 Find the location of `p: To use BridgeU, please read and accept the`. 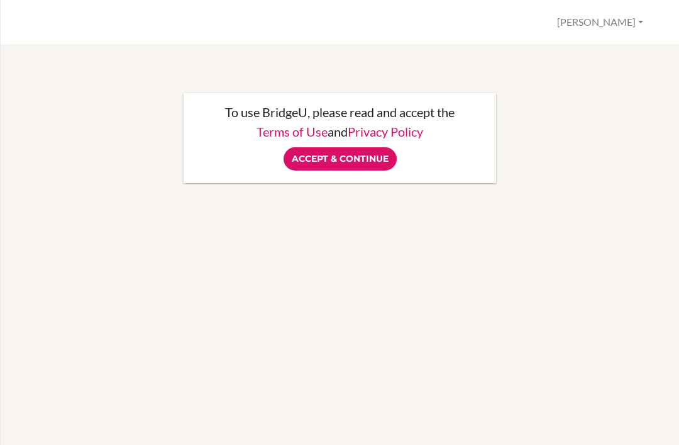

p: To use BridgeU, please read and accept the is located at coordinates (340, 112).